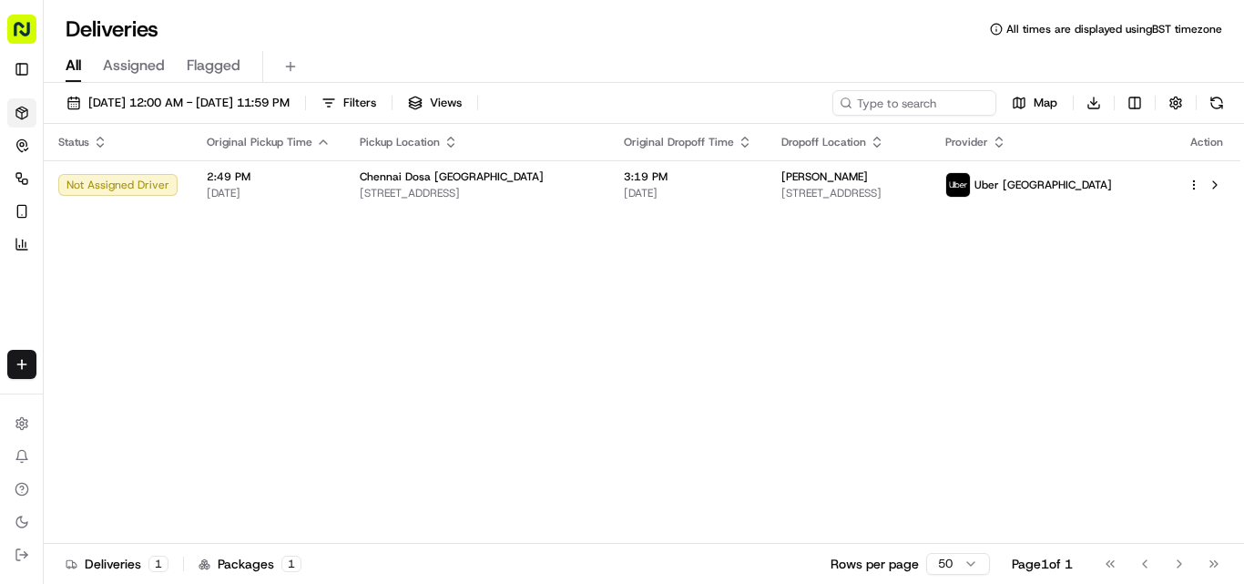  Describe the element at coordinates (400, 142) in the screenshot. I see `span: Pickup Location` at that location.